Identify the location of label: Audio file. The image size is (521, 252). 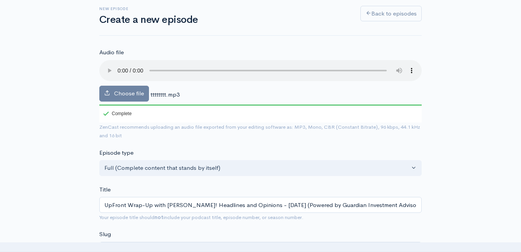
(111, 52).